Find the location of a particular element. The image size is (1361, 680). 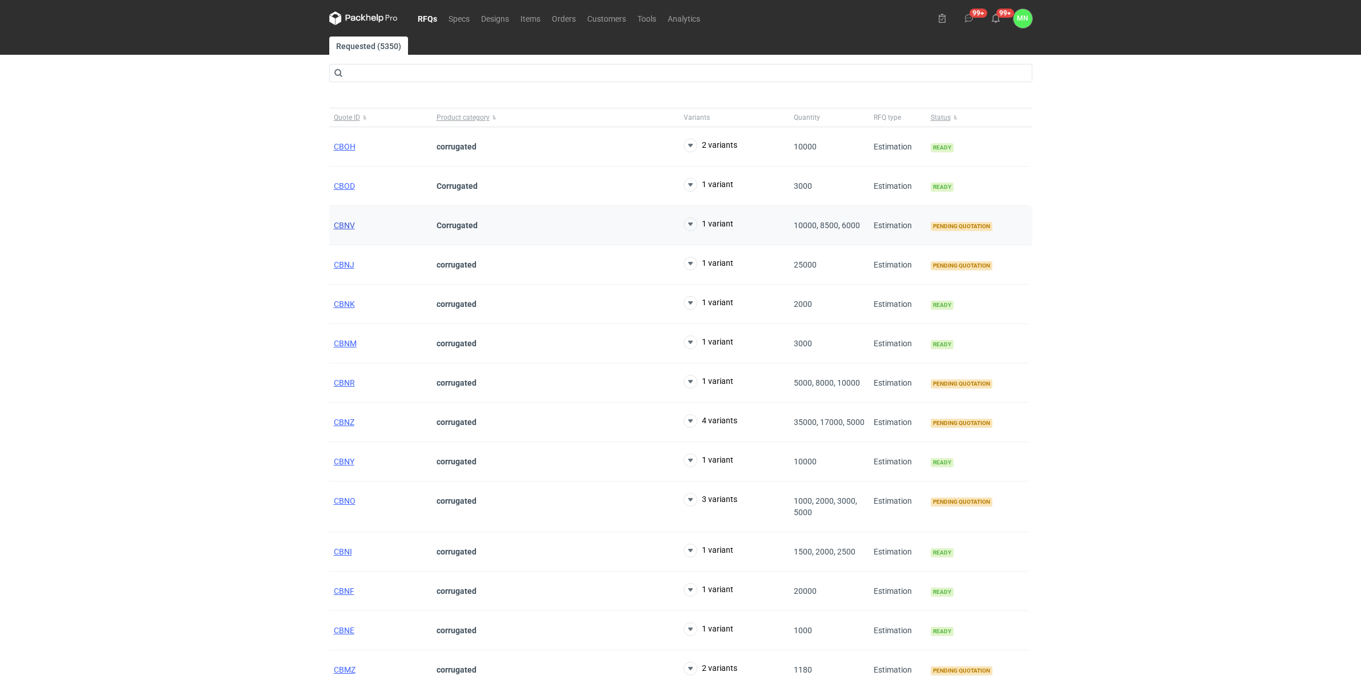

button: MN is located at coordinates (1023, 18).